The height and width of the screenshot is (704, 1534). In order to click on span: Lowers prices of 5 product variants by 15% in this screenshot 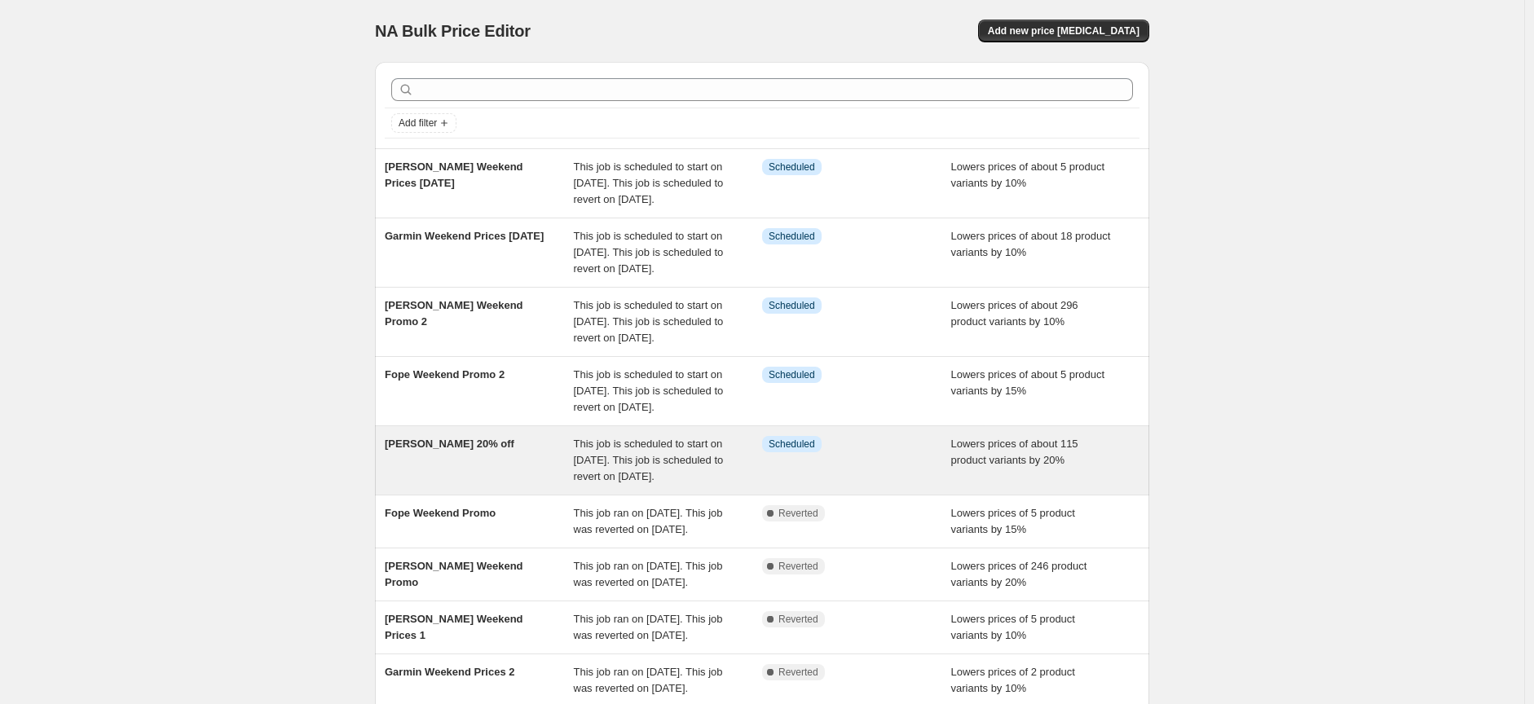, I will do `click(1013, 521)`.